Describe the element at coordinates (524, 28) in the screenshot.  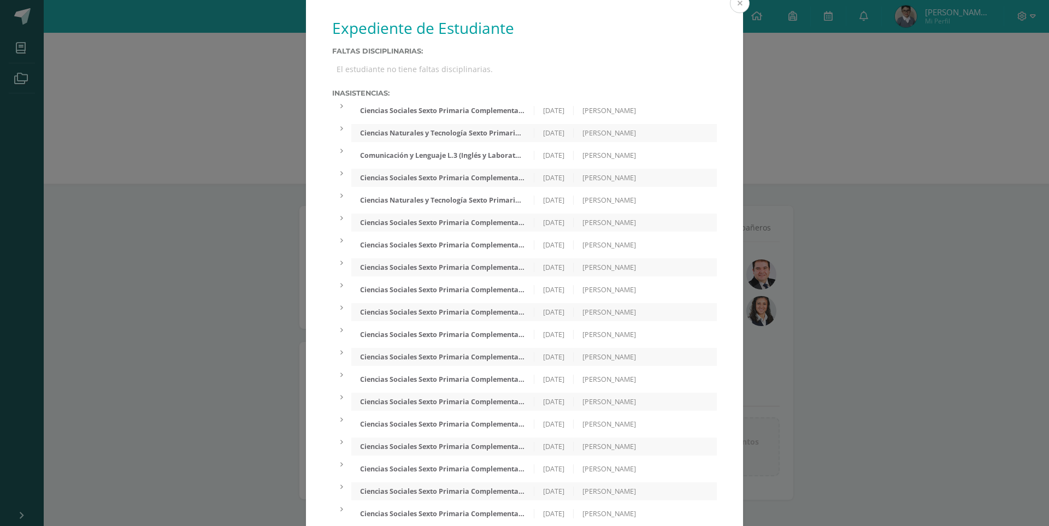
I see `h1: Expediente de Estudiante` at that location.